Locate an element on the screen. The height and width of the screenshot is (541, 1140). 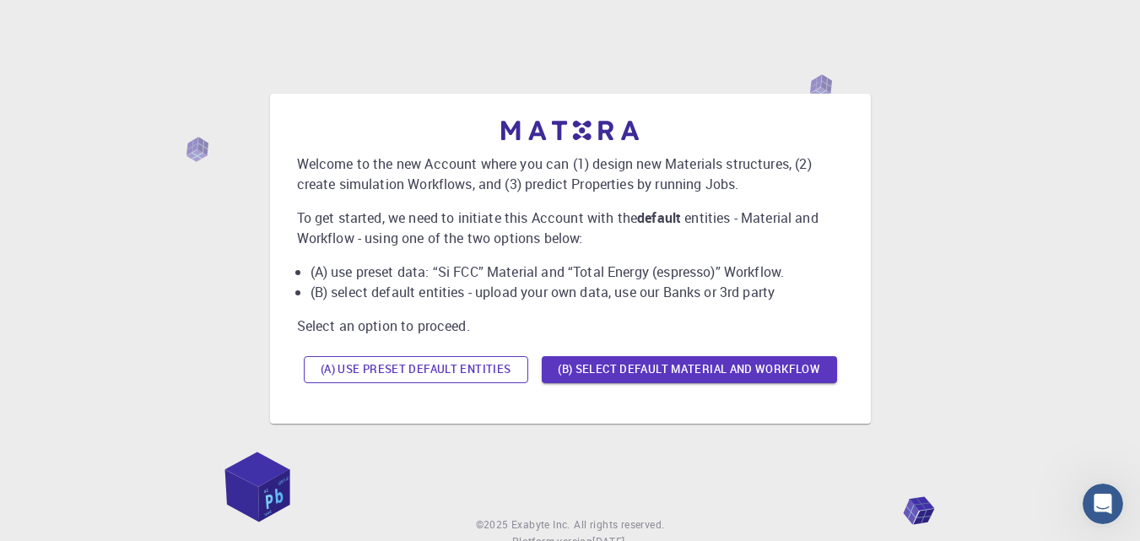
img: logo is located at coordinates (571, 130).